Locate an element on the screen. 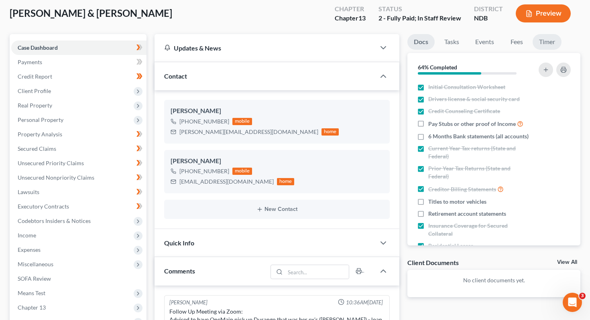 The height and width of the screenshot is (320, 590). span: Case Dashboard is located at coordinates (38, 47).